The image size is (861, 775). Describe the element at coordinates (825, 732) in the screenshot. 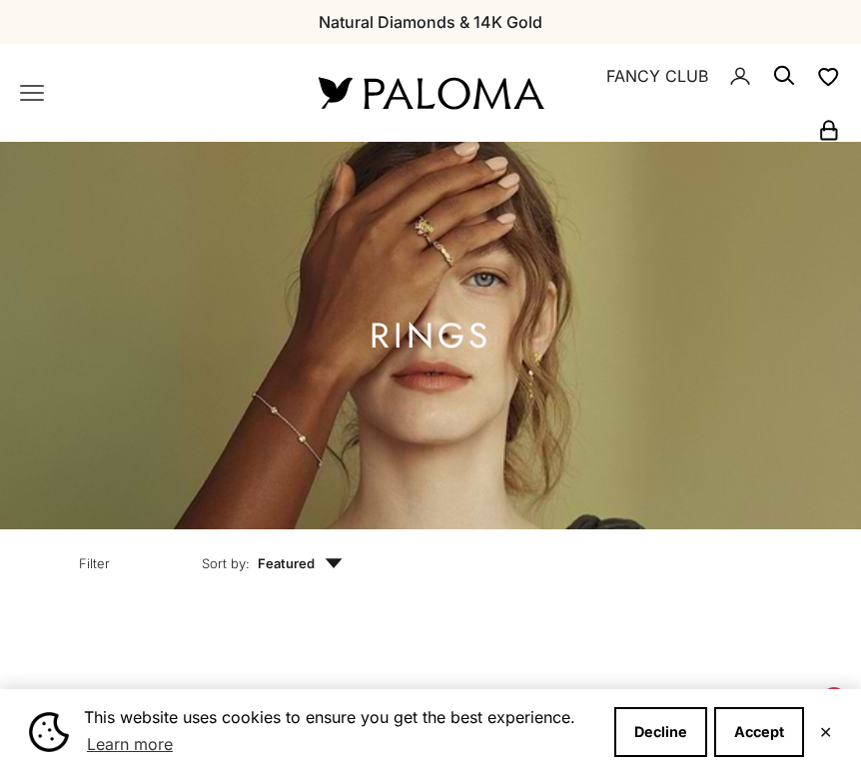

I see `button: Close` at that location.